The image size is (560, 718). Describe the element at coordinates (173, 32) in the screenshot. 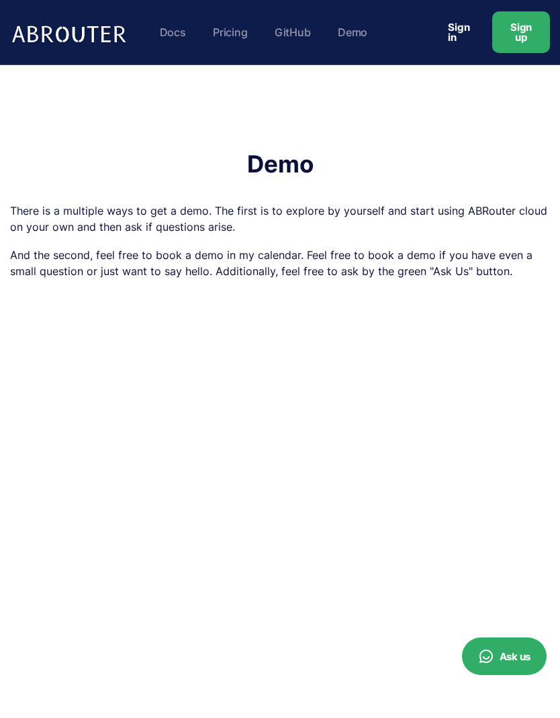

I see `a: Docs` at that location.